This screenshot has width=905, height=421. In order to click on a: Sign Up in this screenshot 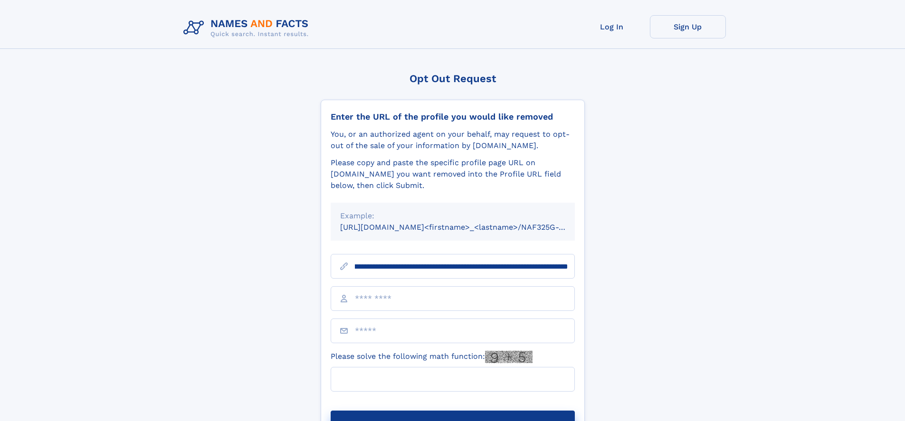, I will do `click(688, 27)`.